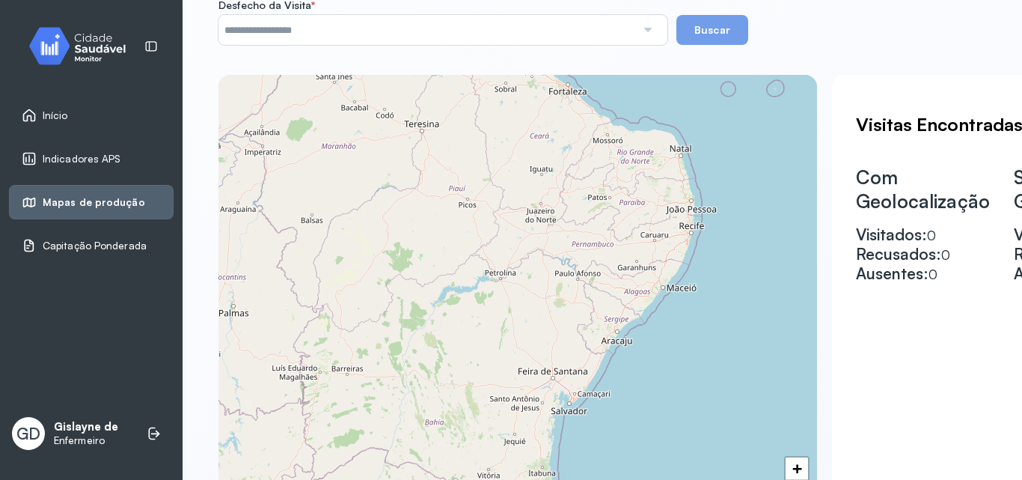  I want to click on img: monitor.svg, so click(83, 46).